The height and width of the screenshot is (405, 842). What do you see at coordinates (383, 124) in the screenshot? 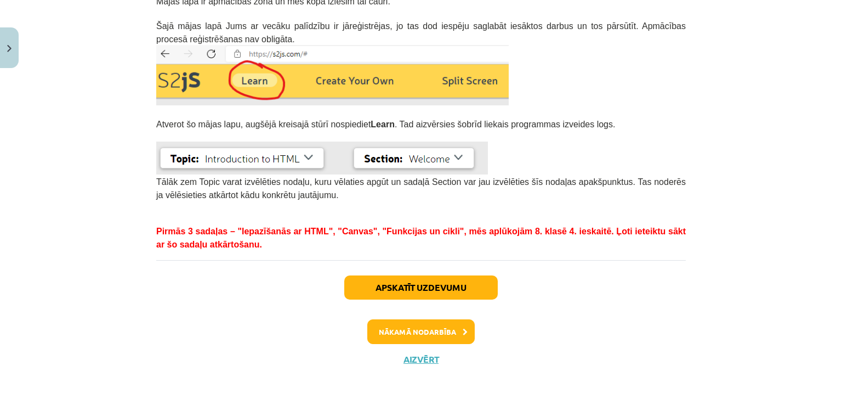
I see `b: Learn` at bounding box center [383, 124].